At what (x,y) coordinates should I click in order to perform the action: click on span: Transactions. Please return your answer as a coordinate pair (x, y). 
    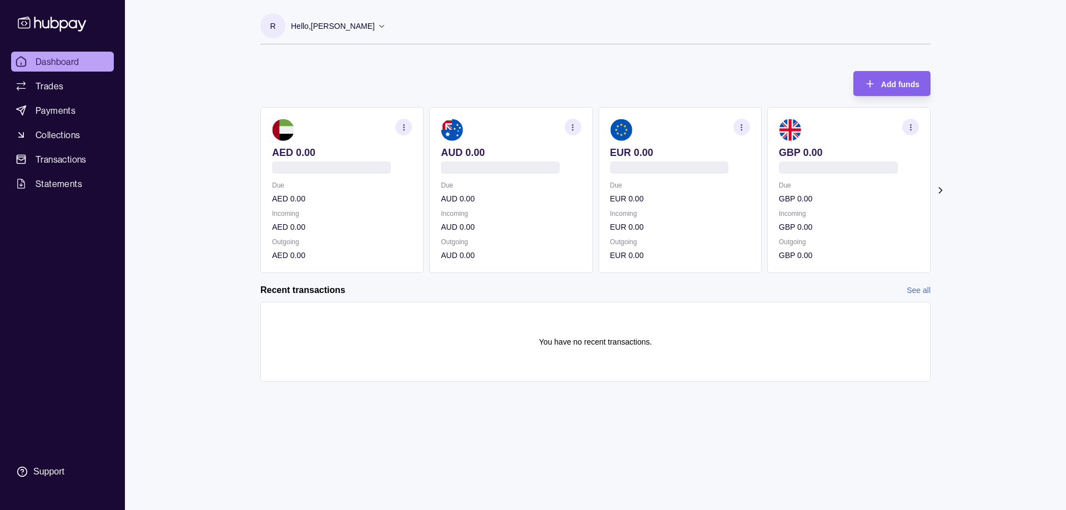
    Looking at the image, I should click on (61, 159).